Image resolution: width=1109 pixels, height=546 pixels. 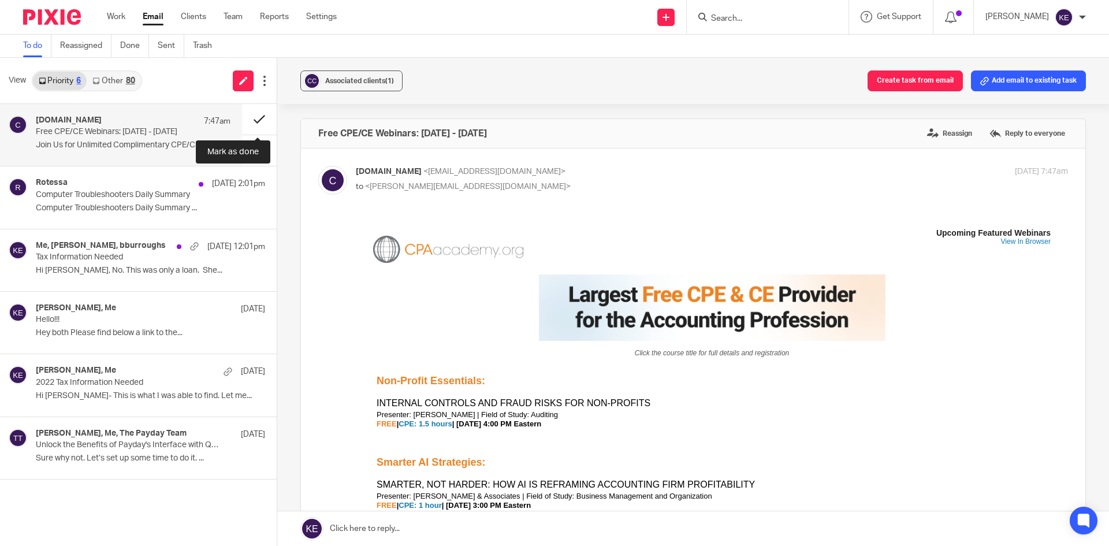 I want to click on a: SMARTER, NOT HARDER: HOW AI IS REFRAMING ACCOUNTING FIRM PROFITABILITY, so click(x=210, y=266).